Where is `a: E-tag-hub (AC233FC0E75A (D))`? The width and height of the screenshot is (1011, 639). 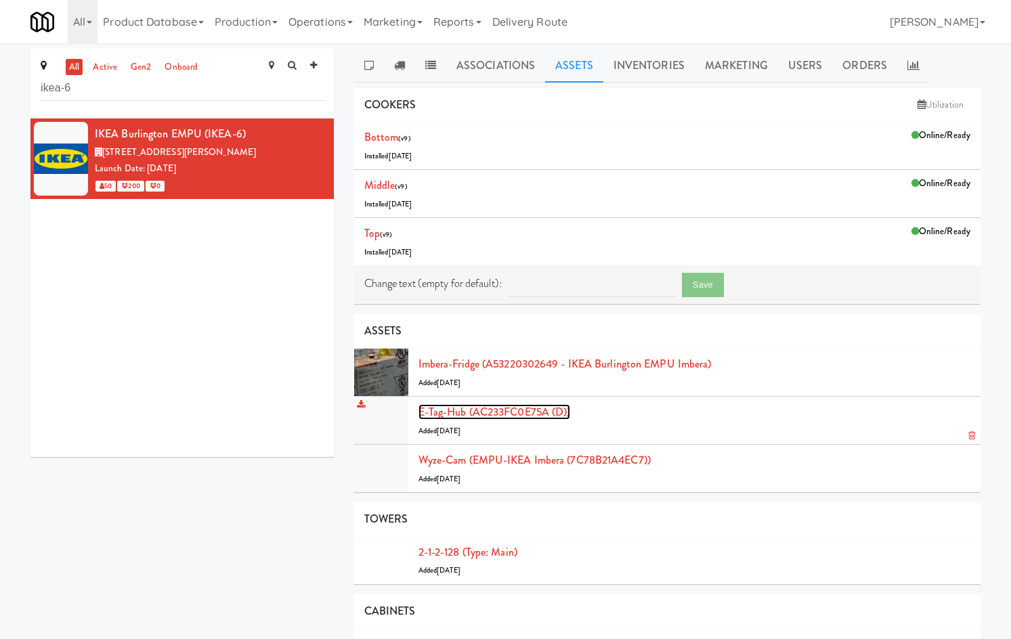 a: E-tag-hub (AC233FC0E75A (D)) is located at coordinates (494, 412).